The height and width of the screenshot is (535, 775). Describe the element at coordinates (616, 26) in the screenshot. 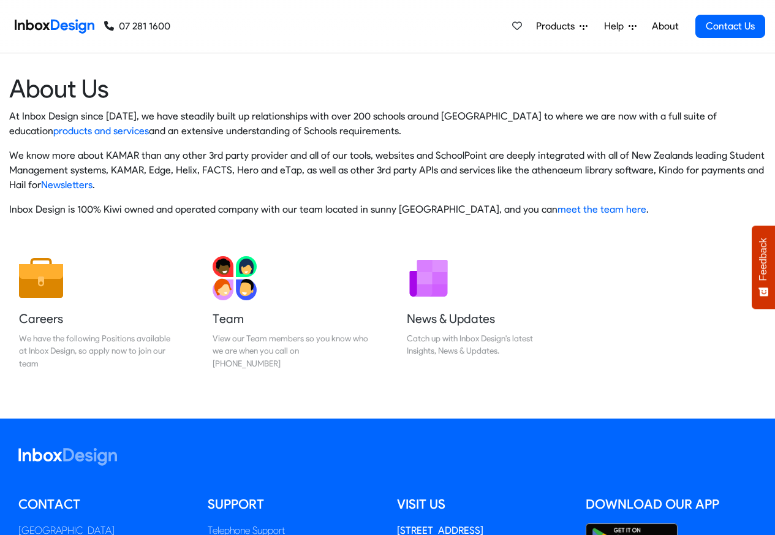

I see `span: Help` at that location.